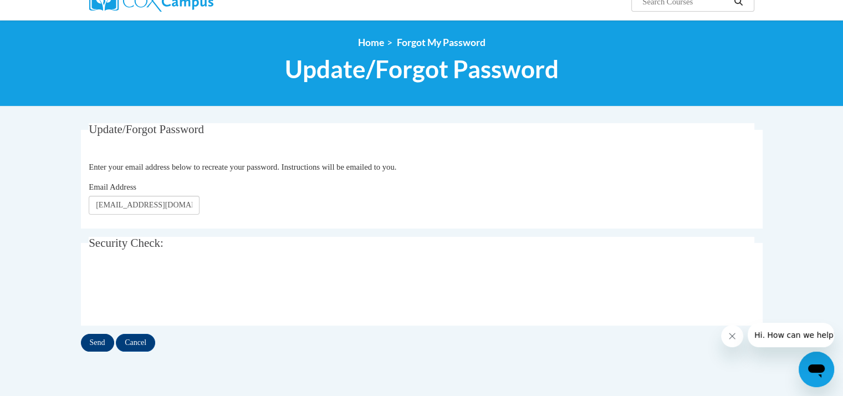  I want to click on span: Email Address, so click(112, 187).